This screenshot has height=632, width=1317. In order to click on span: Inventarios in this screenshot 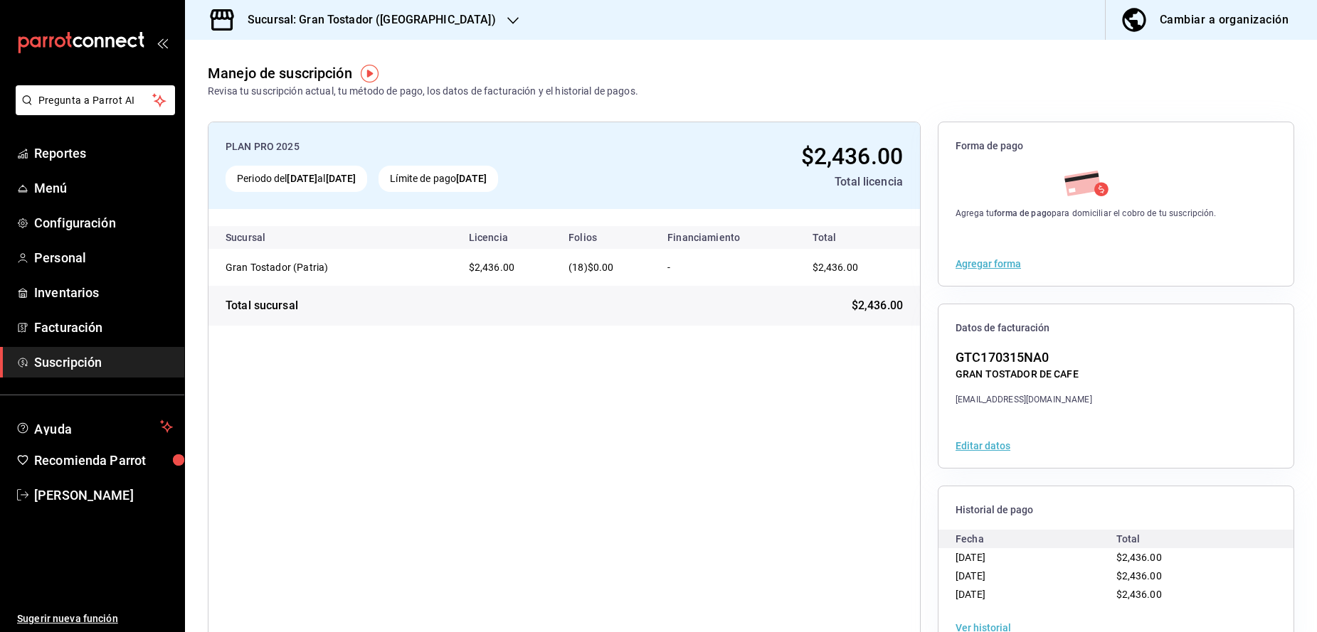, I will do `click(103, 292)`.